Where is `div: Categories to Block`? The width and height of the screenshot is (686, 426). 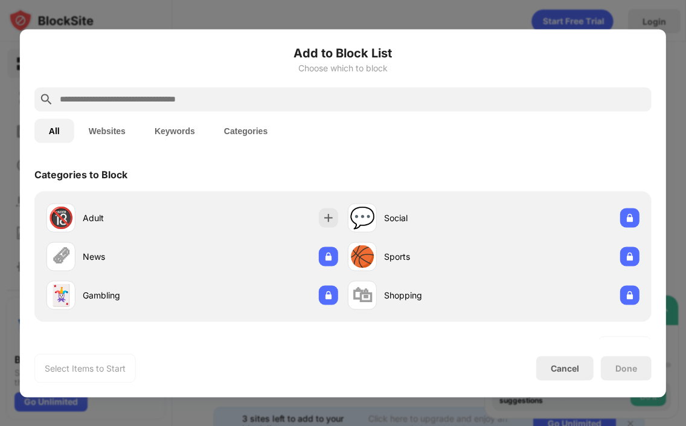 div: Categories to Block is located at coordinates (81, 174).